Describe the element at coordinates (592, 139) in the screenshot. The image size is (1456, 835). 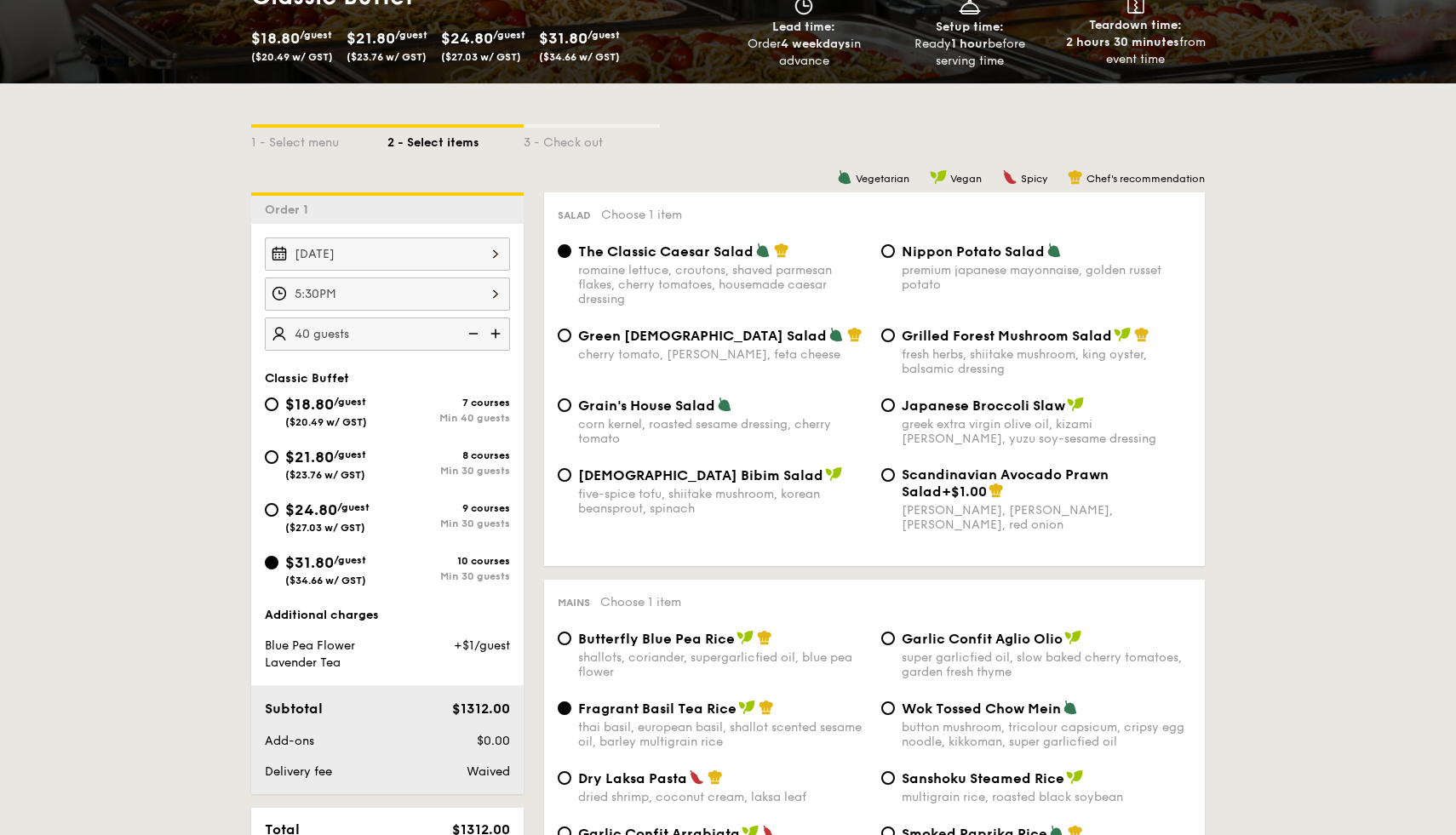
I see `div: 3 - Check out` at that location.